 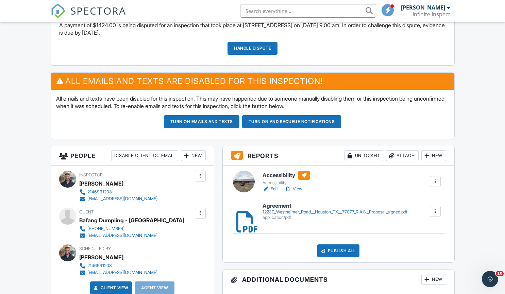 I want to click on span: 10, so click(x=499, y=274).